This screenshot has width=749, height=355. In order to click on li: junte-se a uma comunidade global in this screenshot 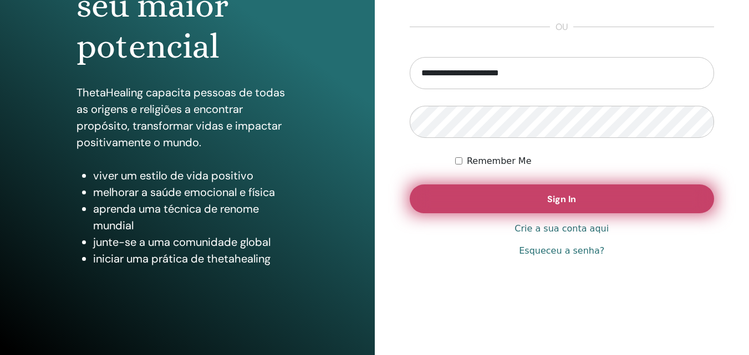, I will do `click(196, 242)`.